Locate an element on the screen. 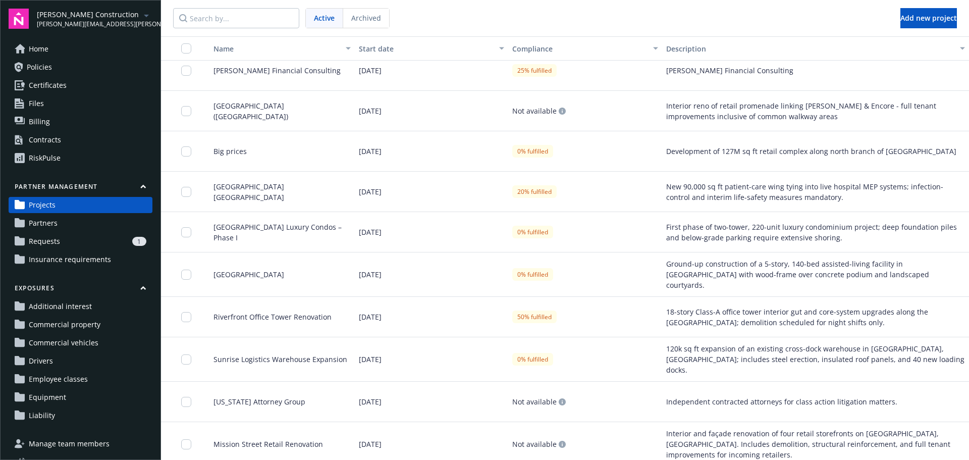 Image resolution: width=969 pixels, height=460 pixels. a: Drivers is located at coordinates (80, 361).